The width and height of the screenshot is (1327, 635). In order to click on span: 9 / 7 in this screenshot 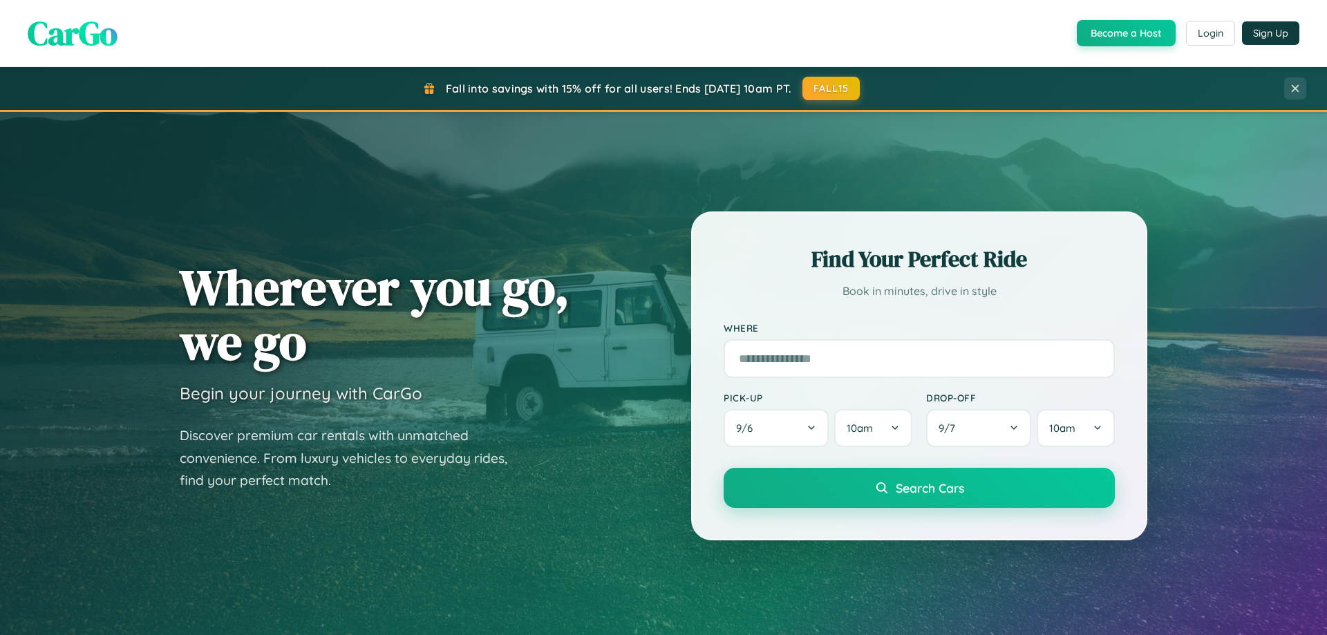, I will do `click(950, 428)`.